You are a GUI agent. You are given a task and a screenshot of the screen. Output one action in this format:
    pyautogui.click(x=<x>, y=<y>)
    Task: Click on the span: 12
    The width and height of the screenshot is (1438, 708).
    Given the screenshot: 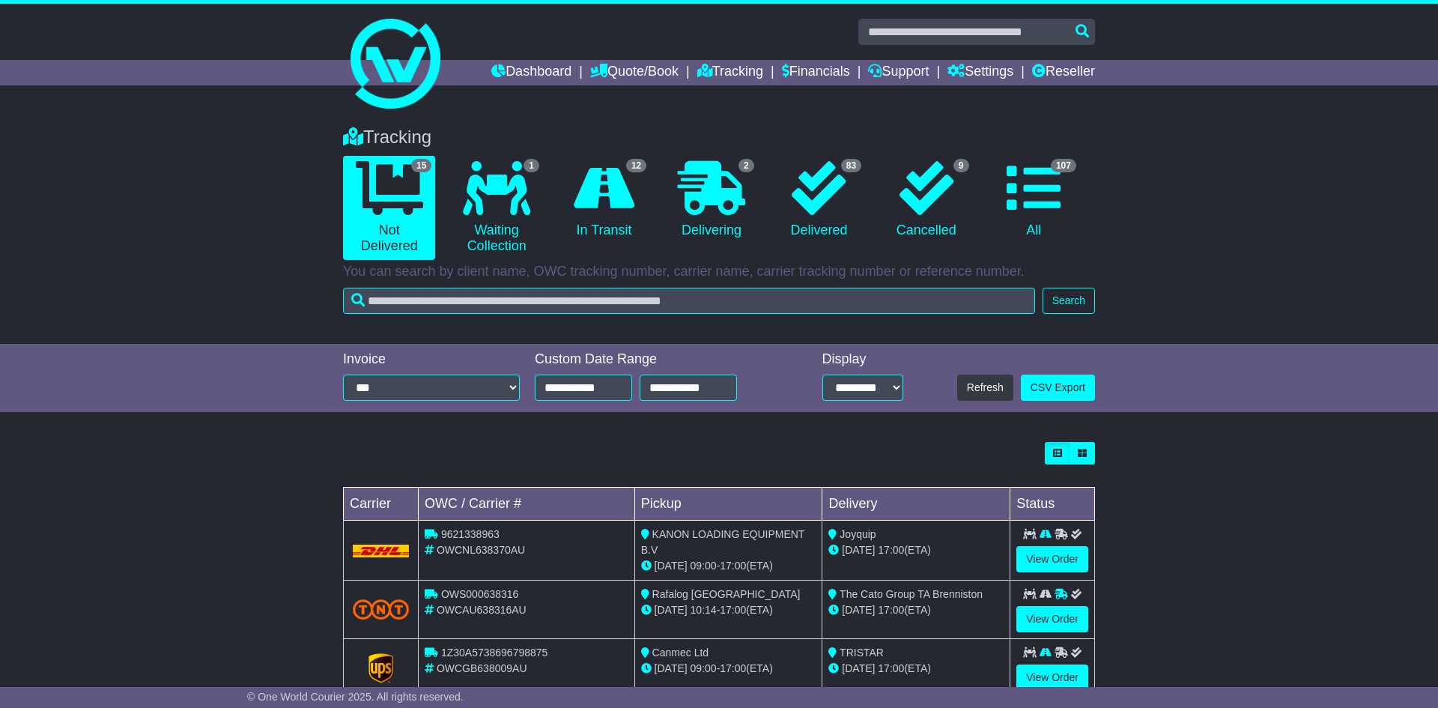 What is the action you would take?
    pyautogui.click(x=636, y=166)
    